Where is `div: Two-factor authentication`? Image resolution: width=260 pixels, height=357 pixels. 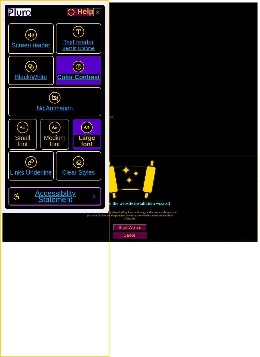
div: Two-factor authentication is located at coordinates (130, 137).